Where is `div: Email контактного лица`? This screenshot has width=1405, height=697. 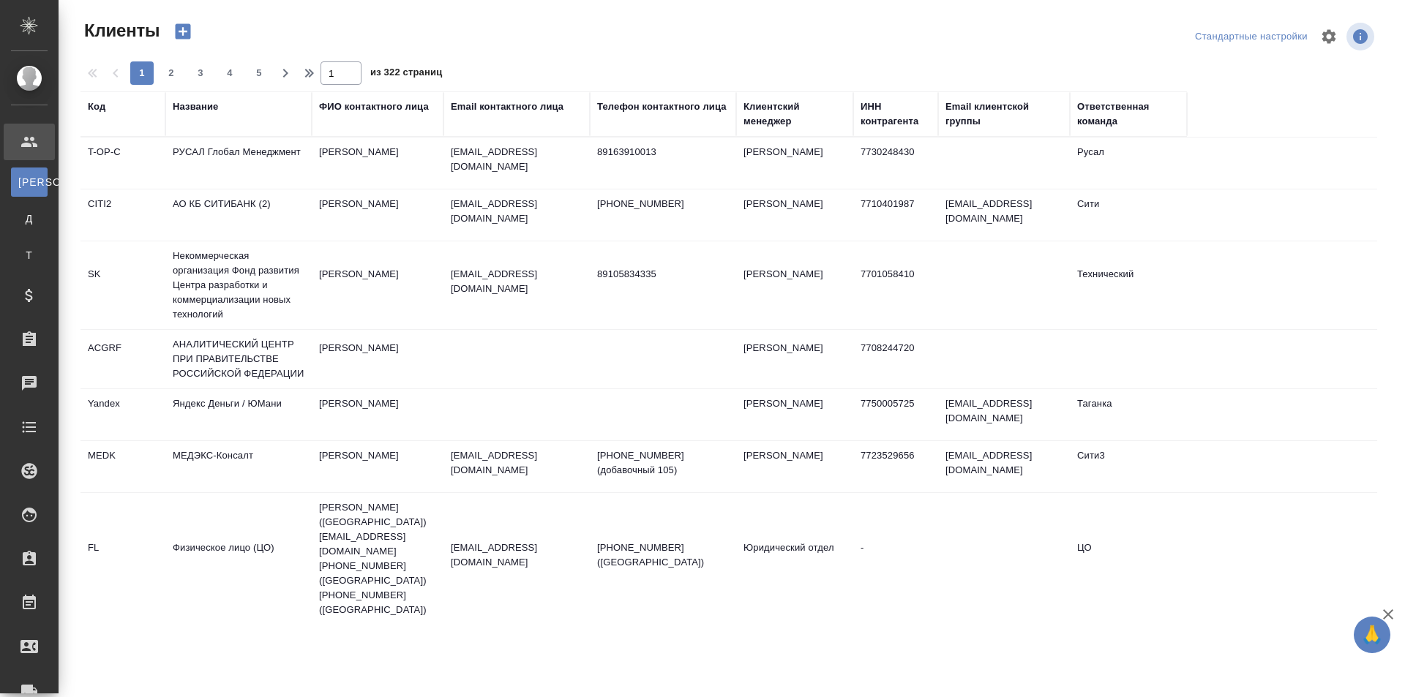 div: Email контактного лица is located at coordinates (507, 107).